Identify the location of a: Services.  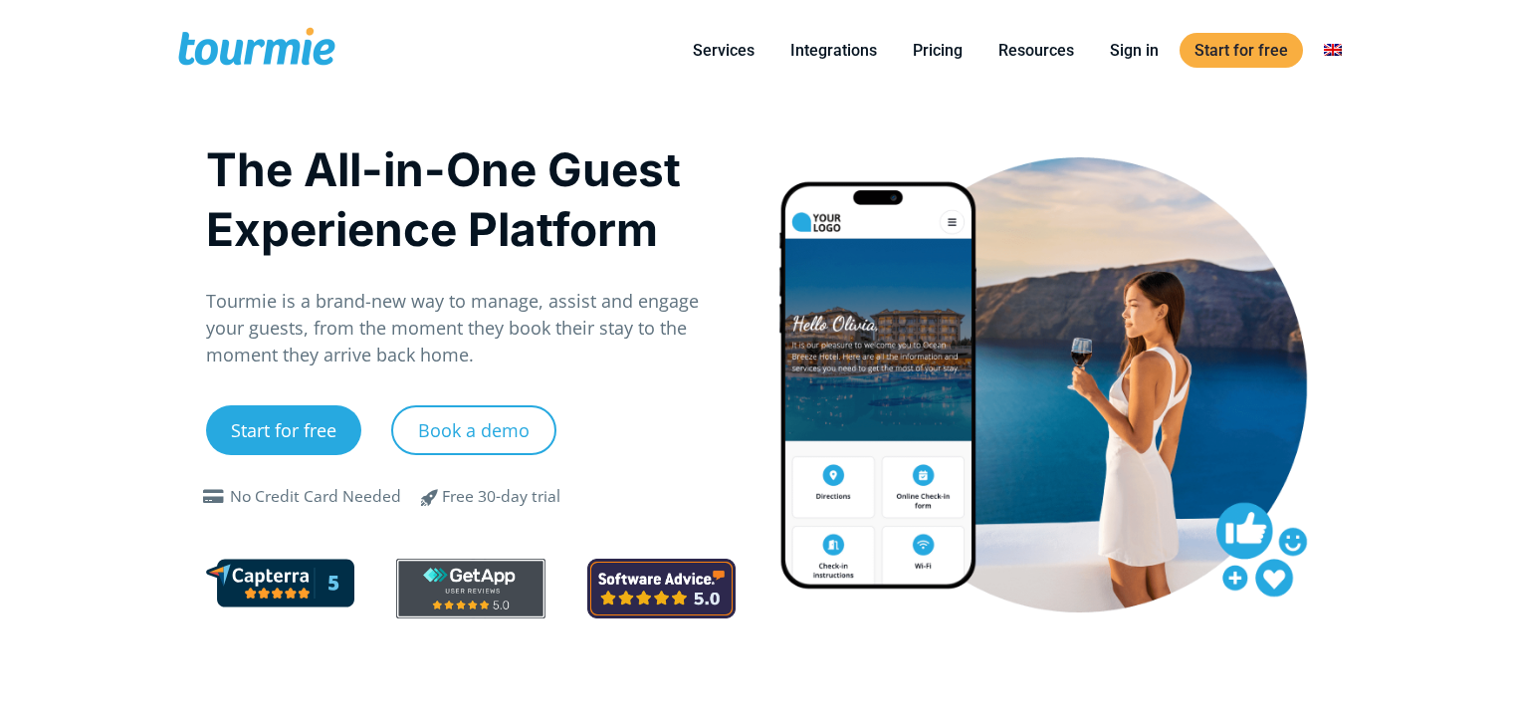
(724, 50).